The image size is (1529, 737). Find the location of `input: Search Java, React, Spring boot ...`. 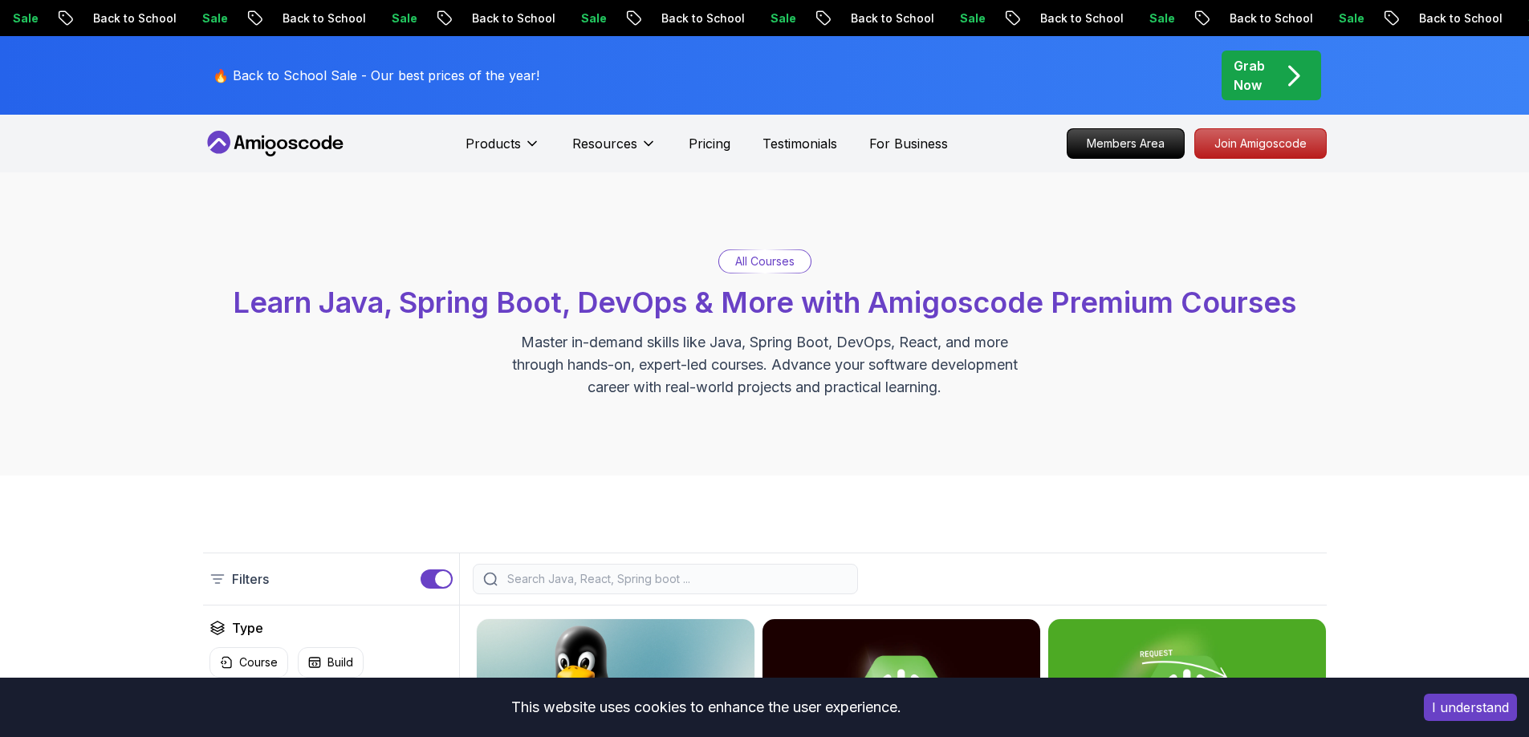

input: Search Java, React, Spring boot ... is located at coordinates (676, 579).